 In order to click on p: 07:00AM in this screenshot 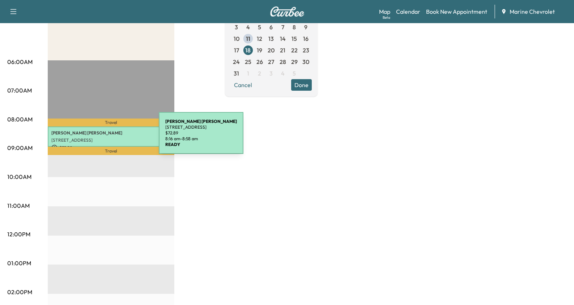, I will do `click(20, 90)`.